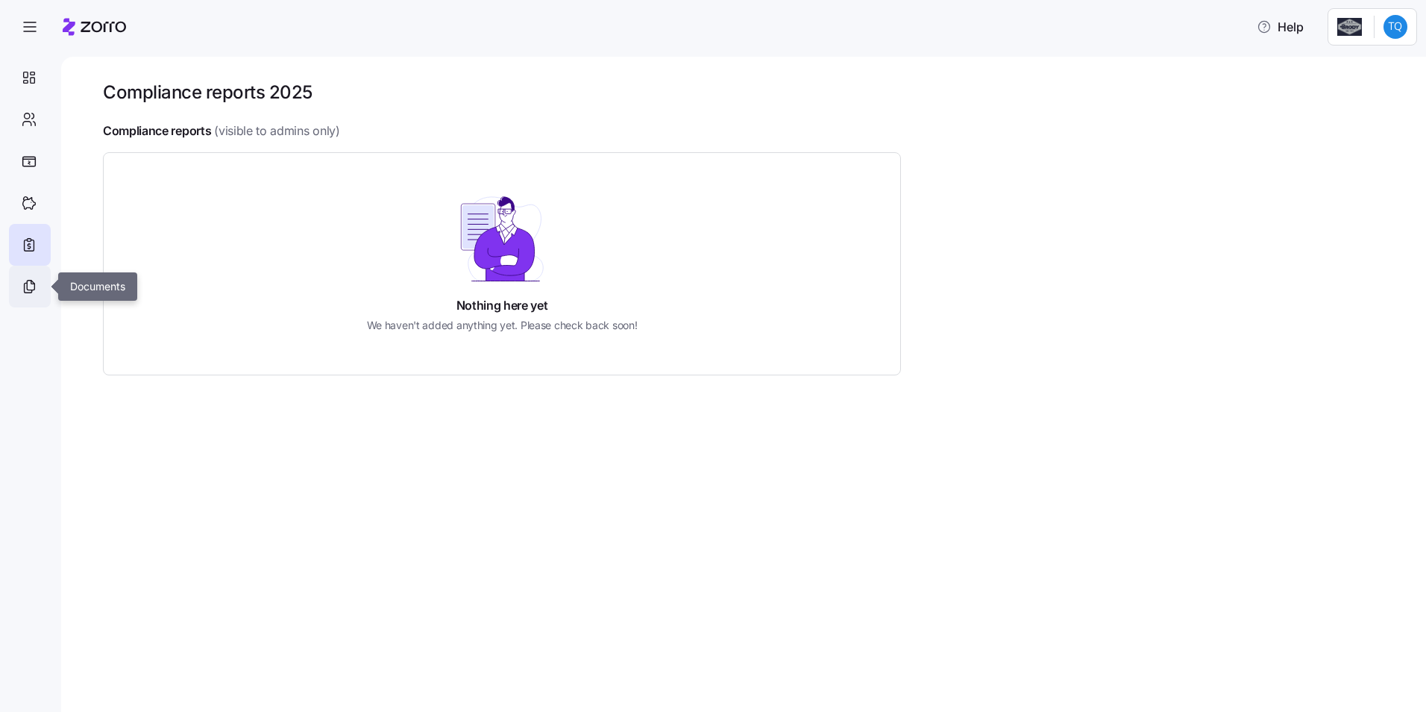 Image resolution: width=1426 pixels, height=712 pixels. I want to click on h5: We haven't added anything yet. Please check back soon!, so click(502, 325).